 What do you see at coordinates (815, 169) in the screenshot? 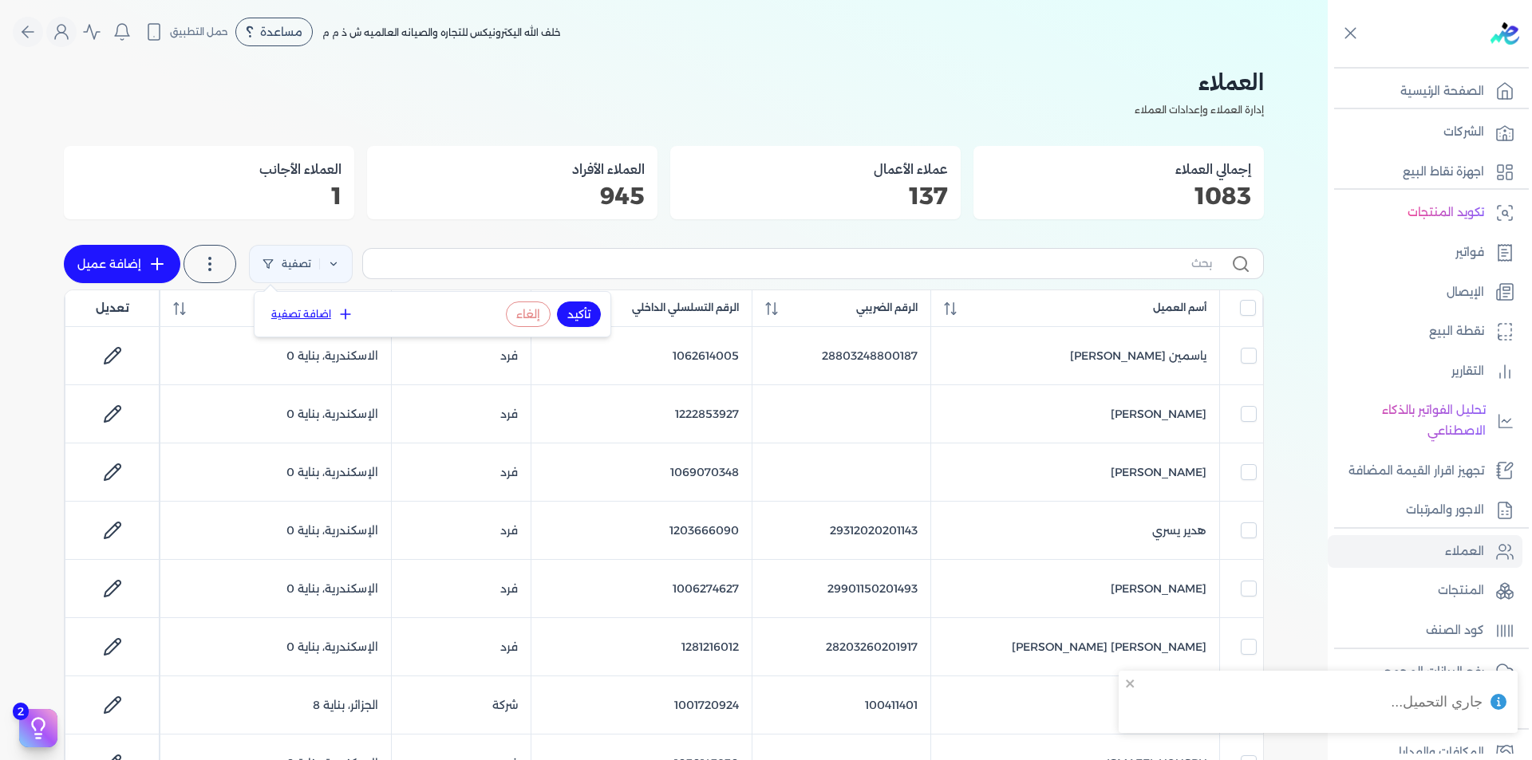
I see `h3: عملاء الأعمال` at bounding box center [815, 169].